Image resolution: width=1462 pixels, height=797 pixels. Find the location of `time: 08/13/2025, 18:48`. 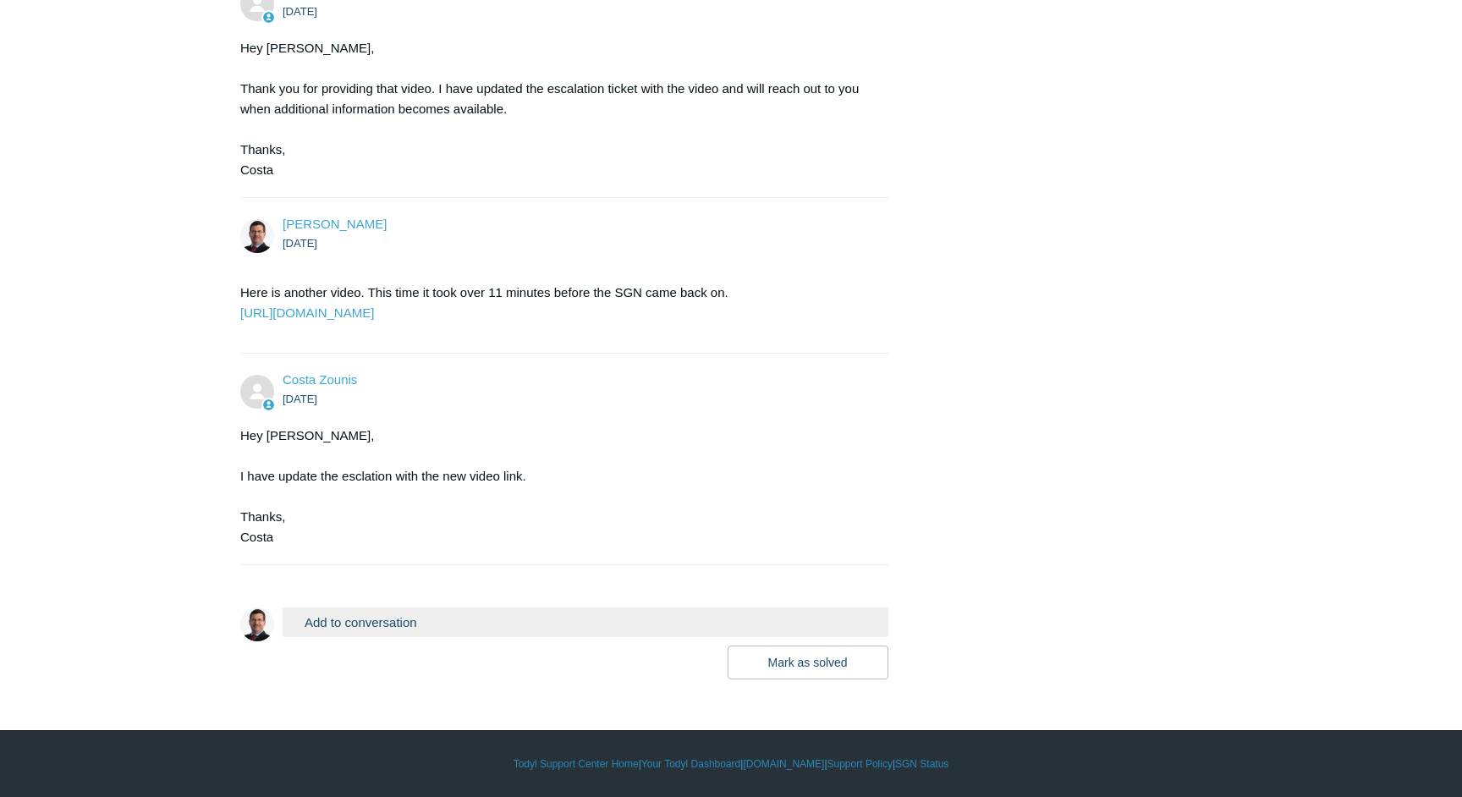

time: 08/13/2025, 18:48 is located at coordinates (299, 398).